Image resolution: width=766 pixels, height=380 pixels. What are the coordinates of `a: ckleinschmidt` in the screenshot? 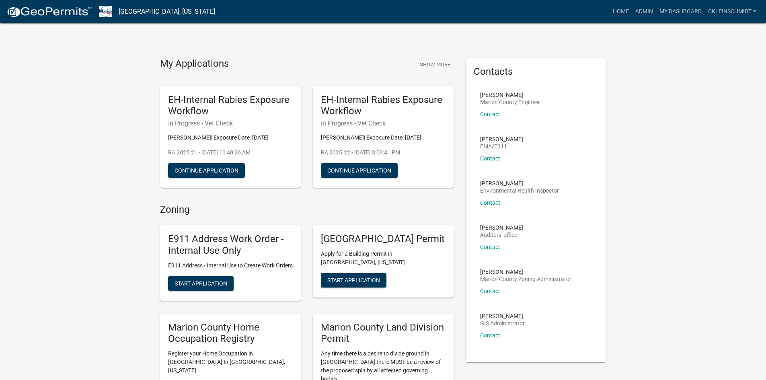 It's located at (732, 12).